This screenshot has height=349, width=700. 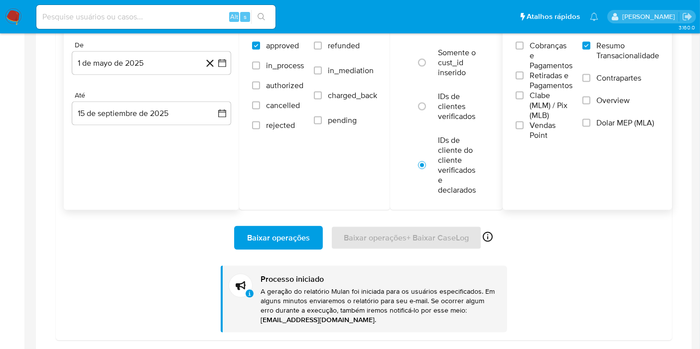 What do you see at coordinates (553, 16) in the screenshot?
I see `span: Atalhos rápidos` at bounding box center [553, 16].